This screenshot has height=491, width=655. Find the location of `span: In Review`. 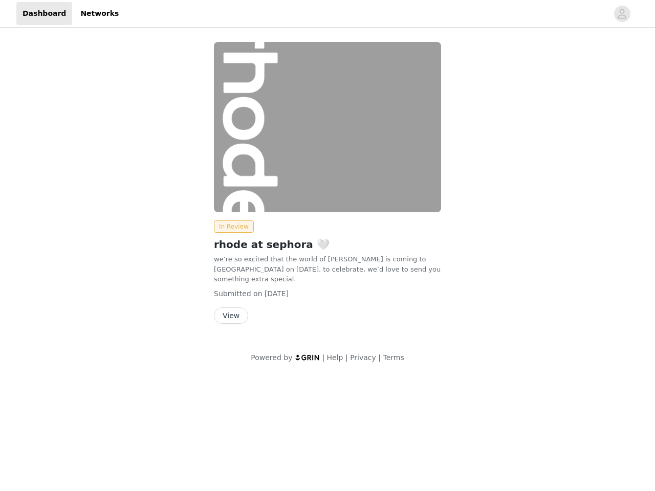

span: In Review is located at coordinates (234, 227).